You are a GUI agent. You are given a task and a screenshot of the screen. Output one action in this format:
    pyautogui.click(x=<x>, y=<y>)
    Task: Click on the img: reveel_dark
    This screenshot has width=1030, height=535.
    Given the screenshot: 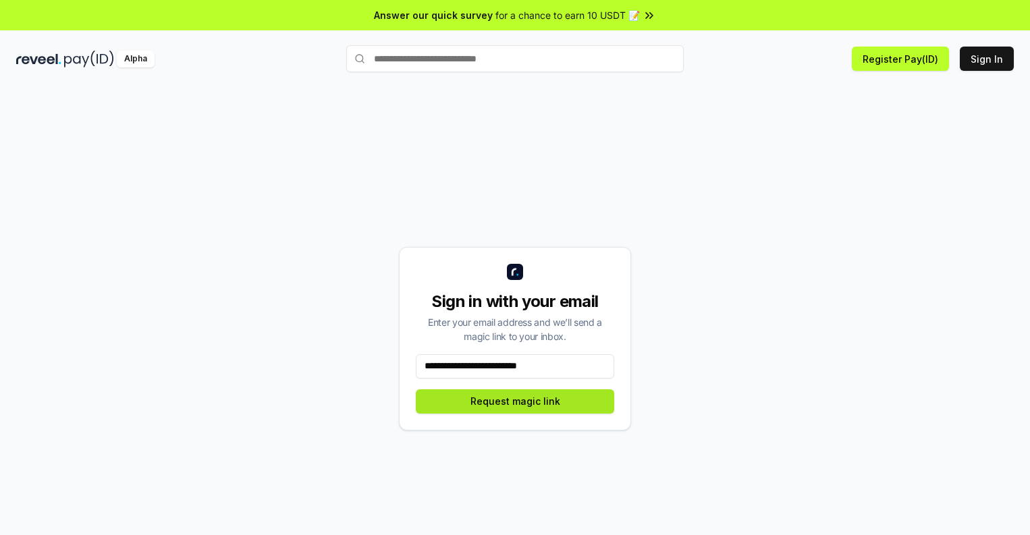 What is the action you would take?
    pyautogui.click(x=38, y=59)
    